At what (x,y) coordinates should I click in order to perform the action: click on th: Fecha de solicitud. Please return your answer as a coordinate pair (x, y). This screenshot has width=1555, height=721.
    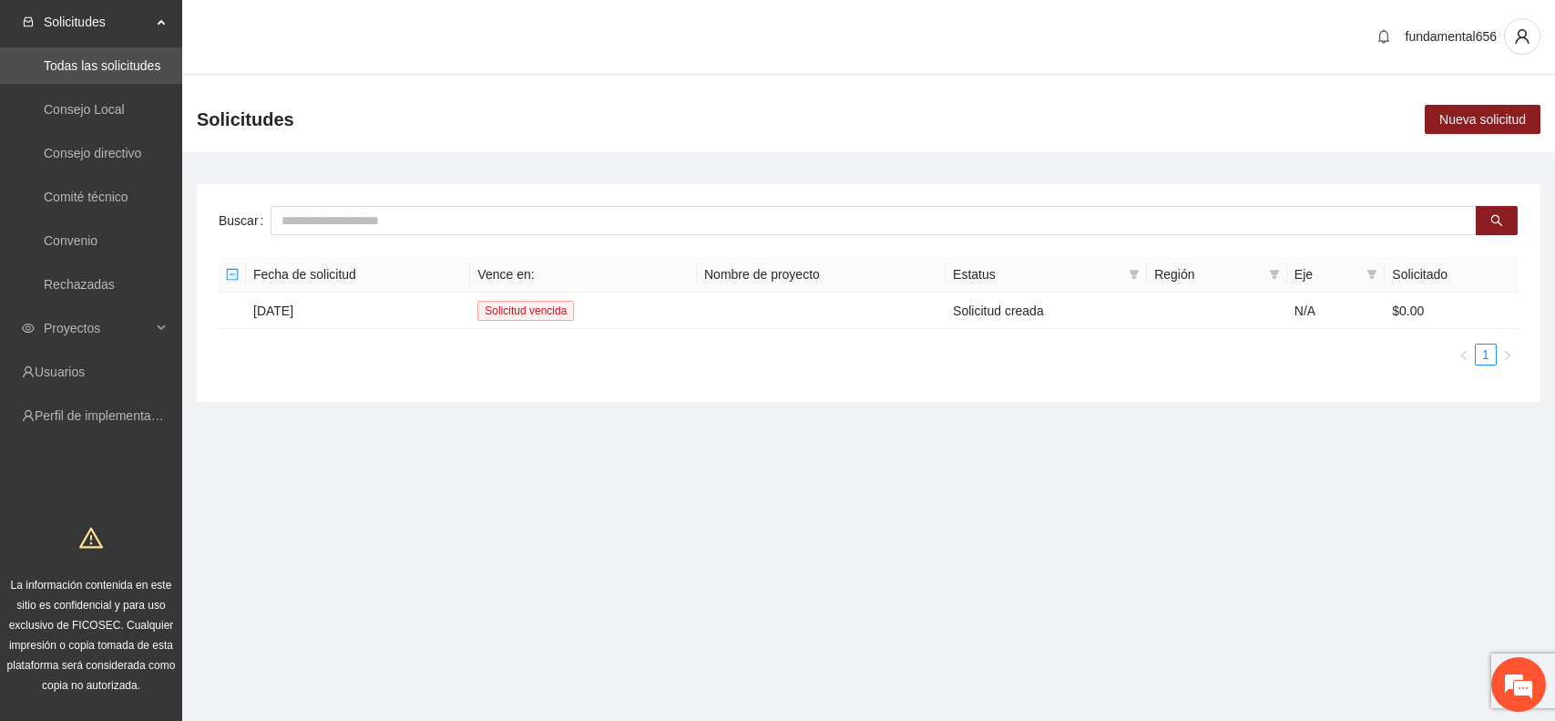
    Looking at the image, I should click on (358, 274).